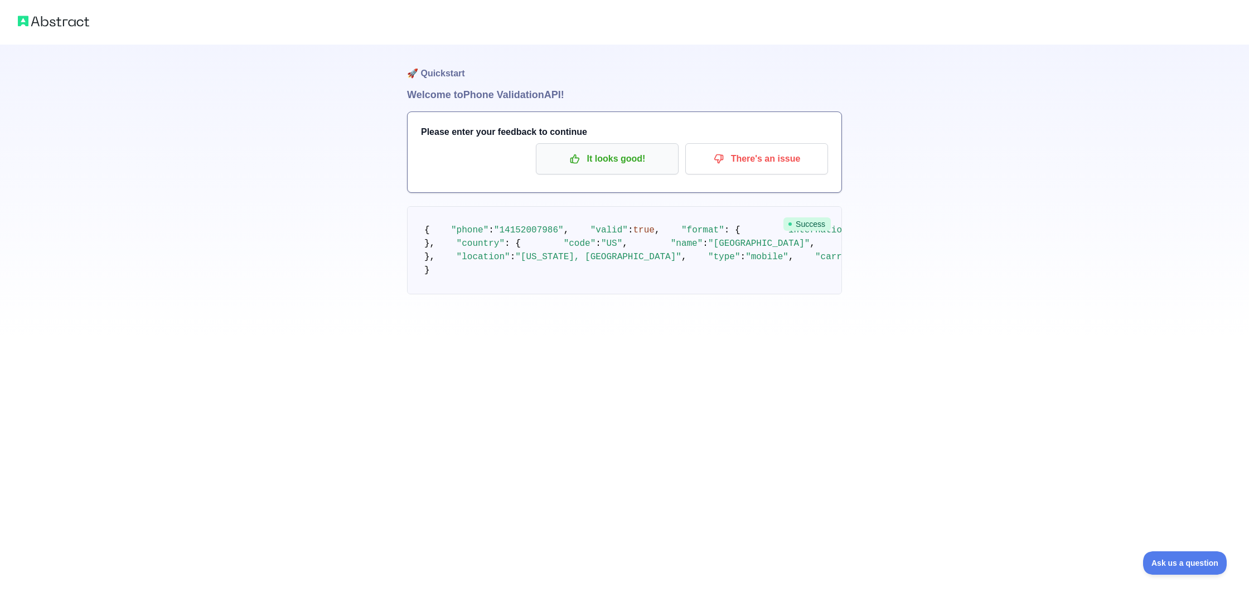  I want to click on span: "valid", so click(609, 230).